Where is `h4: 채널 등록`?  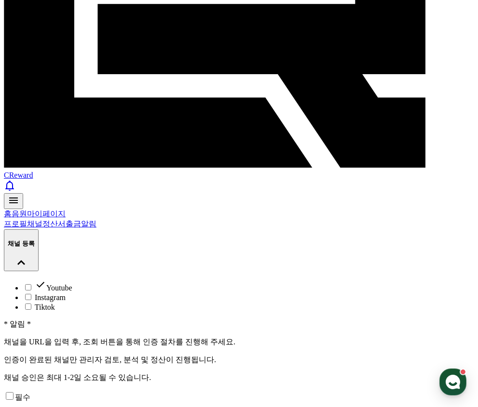
h4: 채널 등록 is located at coordinates (21, 244).